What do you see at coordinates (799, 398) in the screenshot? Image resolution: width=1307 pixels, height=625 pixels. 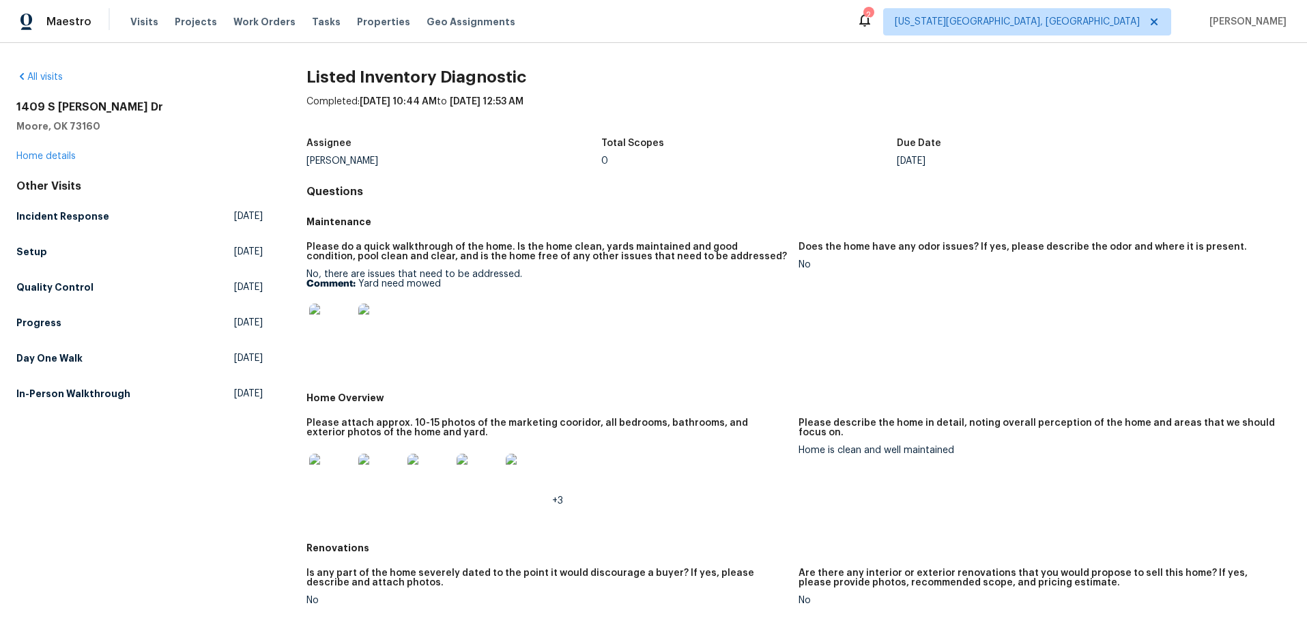 I see `h5: Home Overview` at bounding box center [799, 398].